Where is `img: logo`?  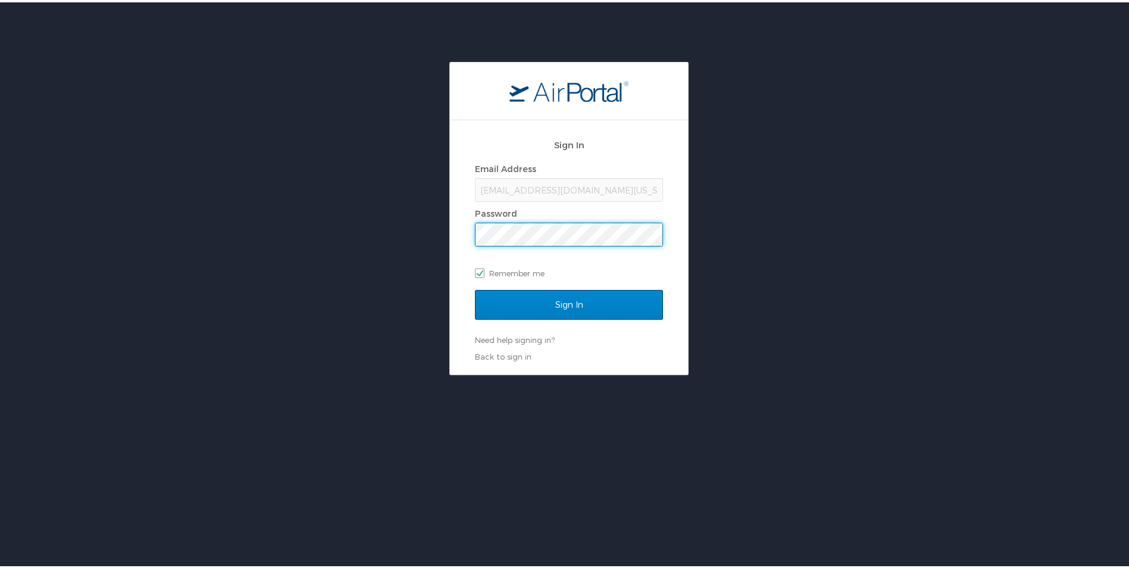 img: logo is located at coordinates (569, 89).